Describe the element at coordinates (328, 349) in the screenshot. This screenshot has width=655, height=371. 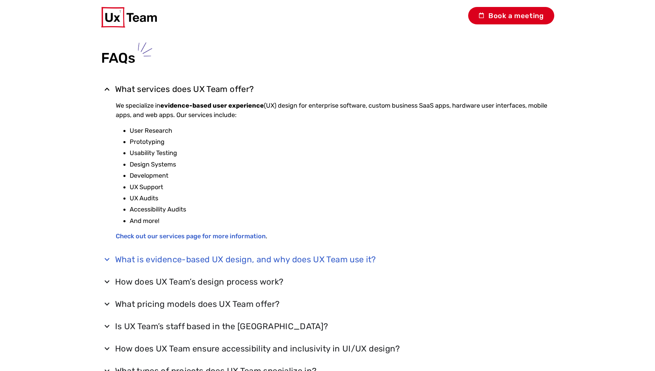
I see `summary: How does UX Team ensure accessibility and inclusivity in UI/UX design?` at that location.